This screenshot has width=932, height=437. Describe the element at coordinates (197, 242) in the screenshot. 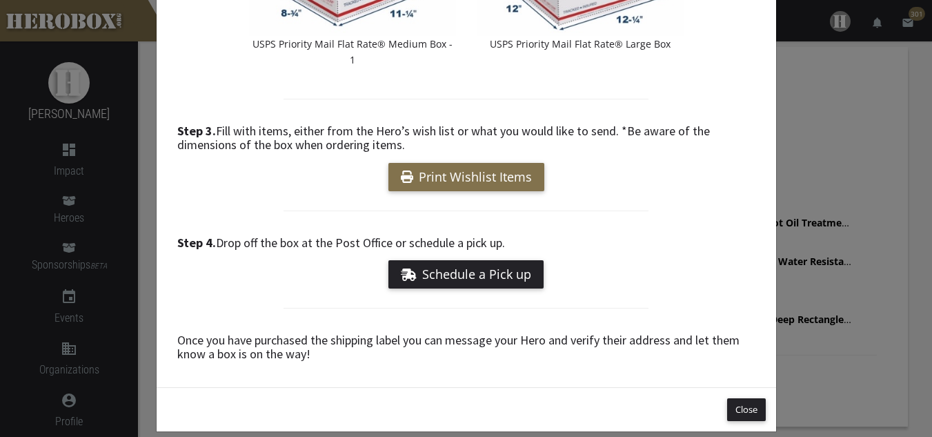

I see `b: Step 4.` at that location.